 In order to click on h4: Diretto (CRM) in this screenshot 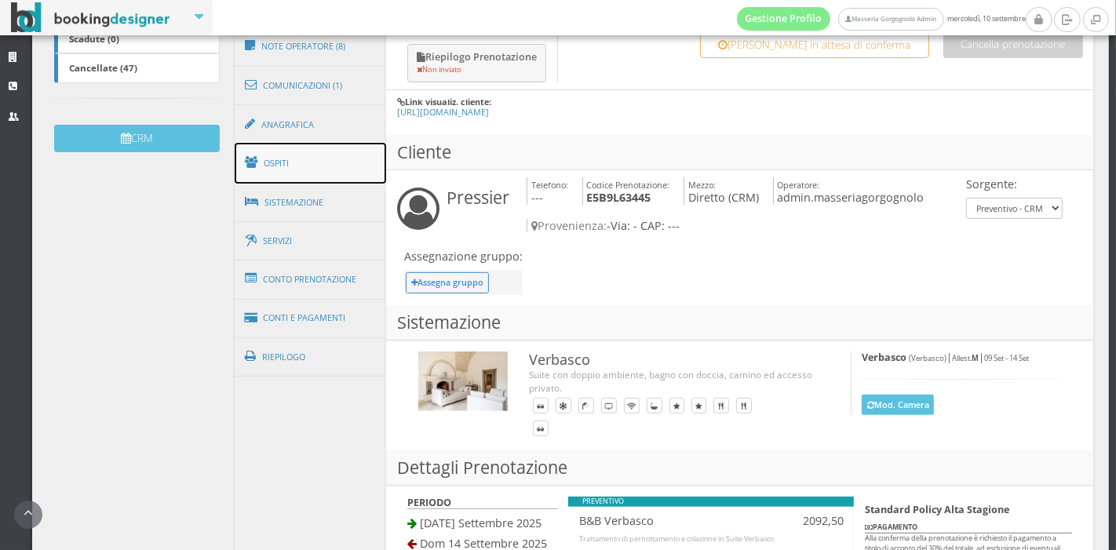, I will do `click(721, 191)`.